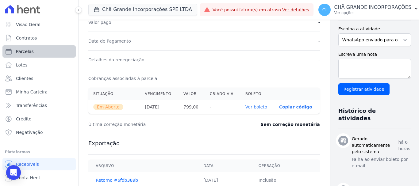 This screenshot has height=186, width=419. What do you see at coordinates (256, 107) in the screenshot?
I see `a: Ver boleto` at bounding box center [256, 107].